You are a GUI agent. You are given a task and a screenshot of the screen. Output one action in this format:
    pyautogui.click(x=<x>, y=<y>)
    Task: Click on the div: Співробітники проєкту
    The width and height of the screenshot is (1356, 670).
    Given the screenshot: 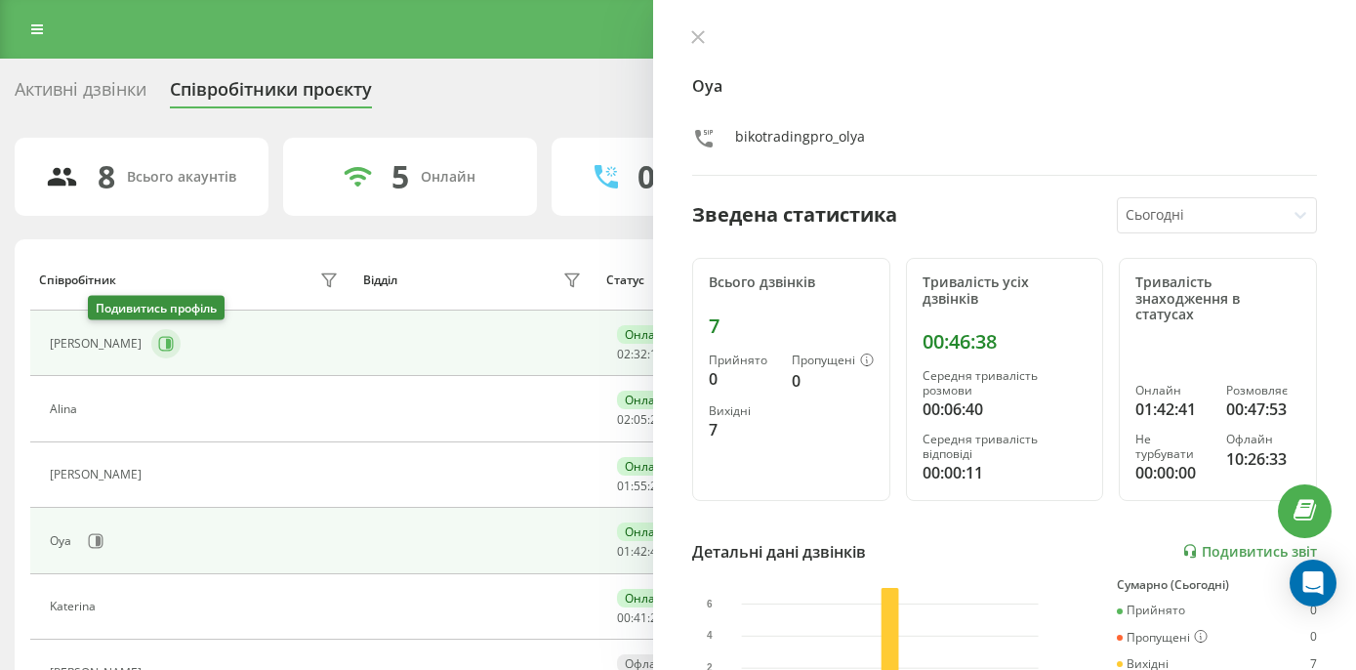 What is the action you would take?
    pyautogui.click(x=270, y=94)
    